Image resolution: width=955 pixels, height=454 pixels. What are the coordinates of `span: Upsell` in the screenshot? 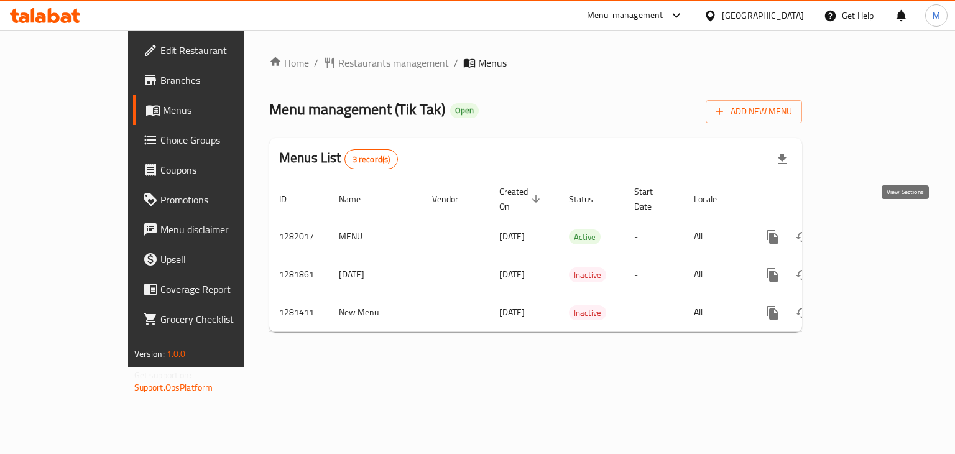 It's located at (219, 259).